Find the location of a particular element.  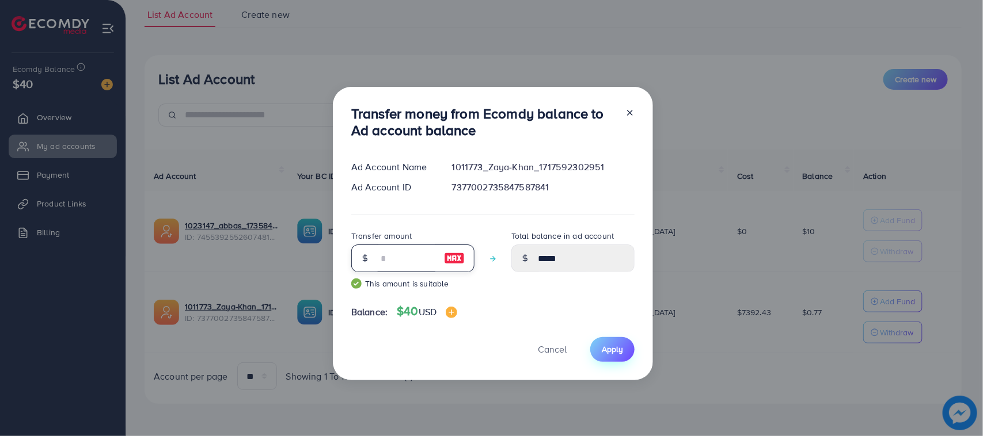

button: Apply is located at coordinates (612, 349).